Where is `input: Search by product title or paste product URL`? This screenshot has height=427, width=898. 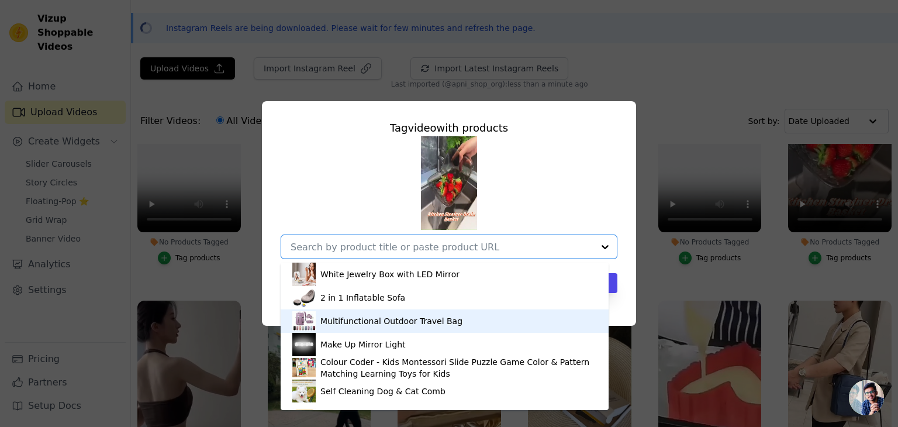 input: Search by product title or paste product URL is located at coordinates (442, 247).